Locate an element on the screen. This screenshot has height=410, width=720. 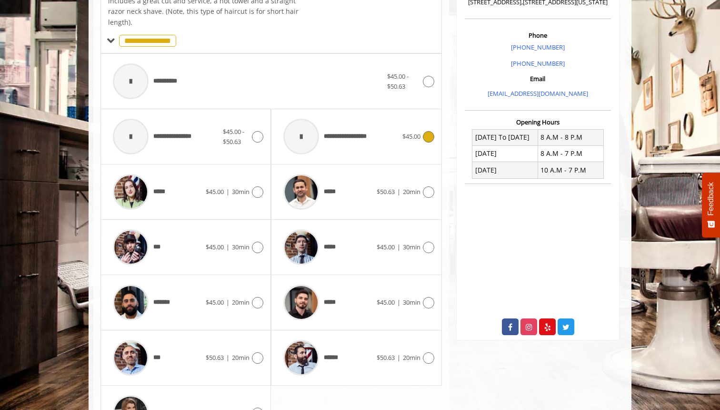
button: Feedback - Show survey is located at coordinates (711, 205).